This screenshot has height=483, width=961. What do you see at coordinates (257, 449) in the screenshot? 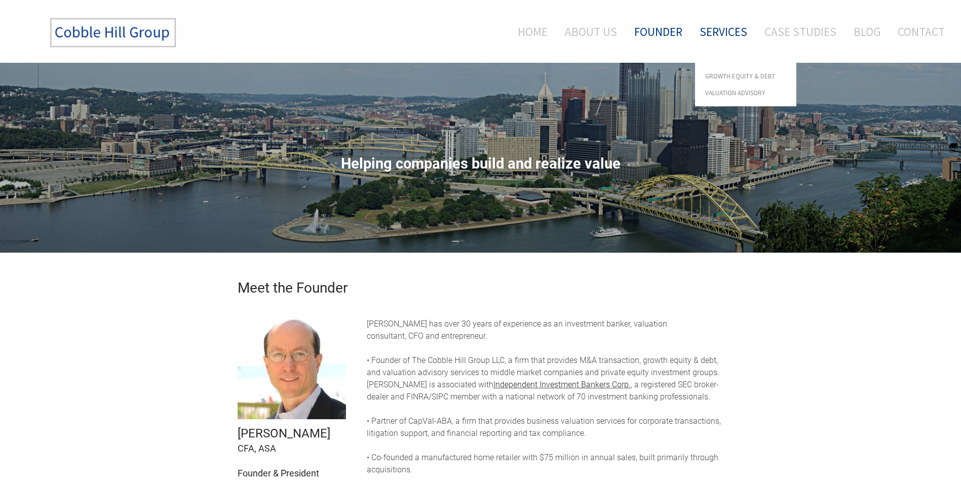
I see `font: CFA, ASA` at bounding box center [257, 449].